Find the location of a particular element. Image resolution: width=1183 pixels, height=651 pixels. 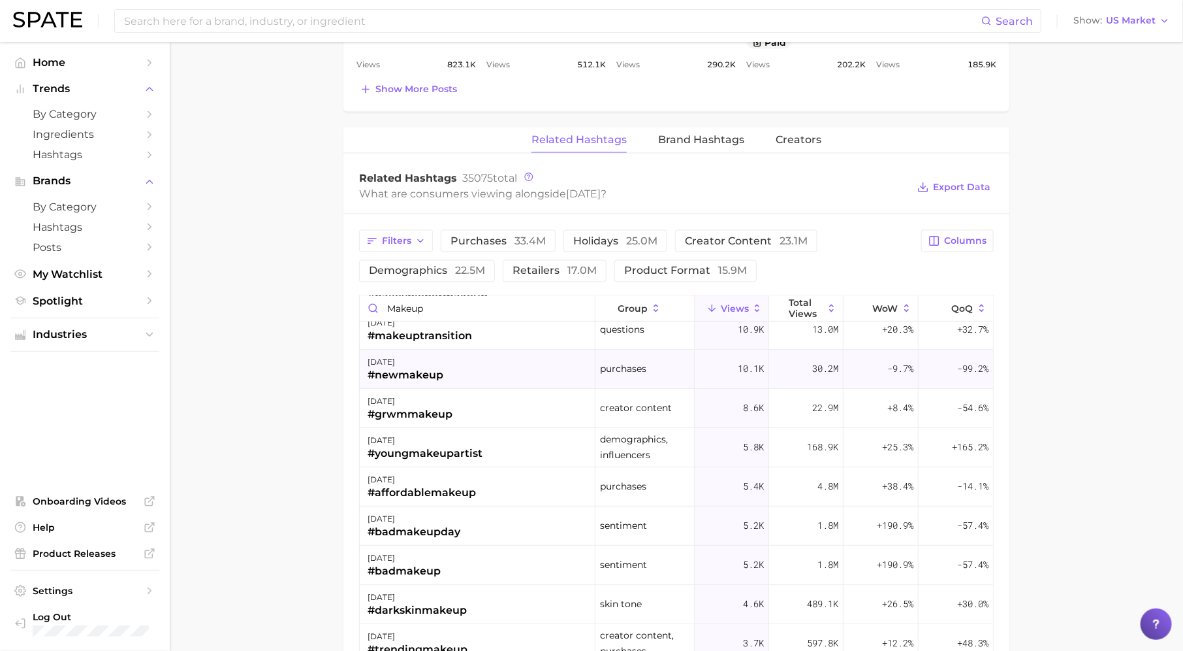

a: Home is located at coordinates (85, 62).